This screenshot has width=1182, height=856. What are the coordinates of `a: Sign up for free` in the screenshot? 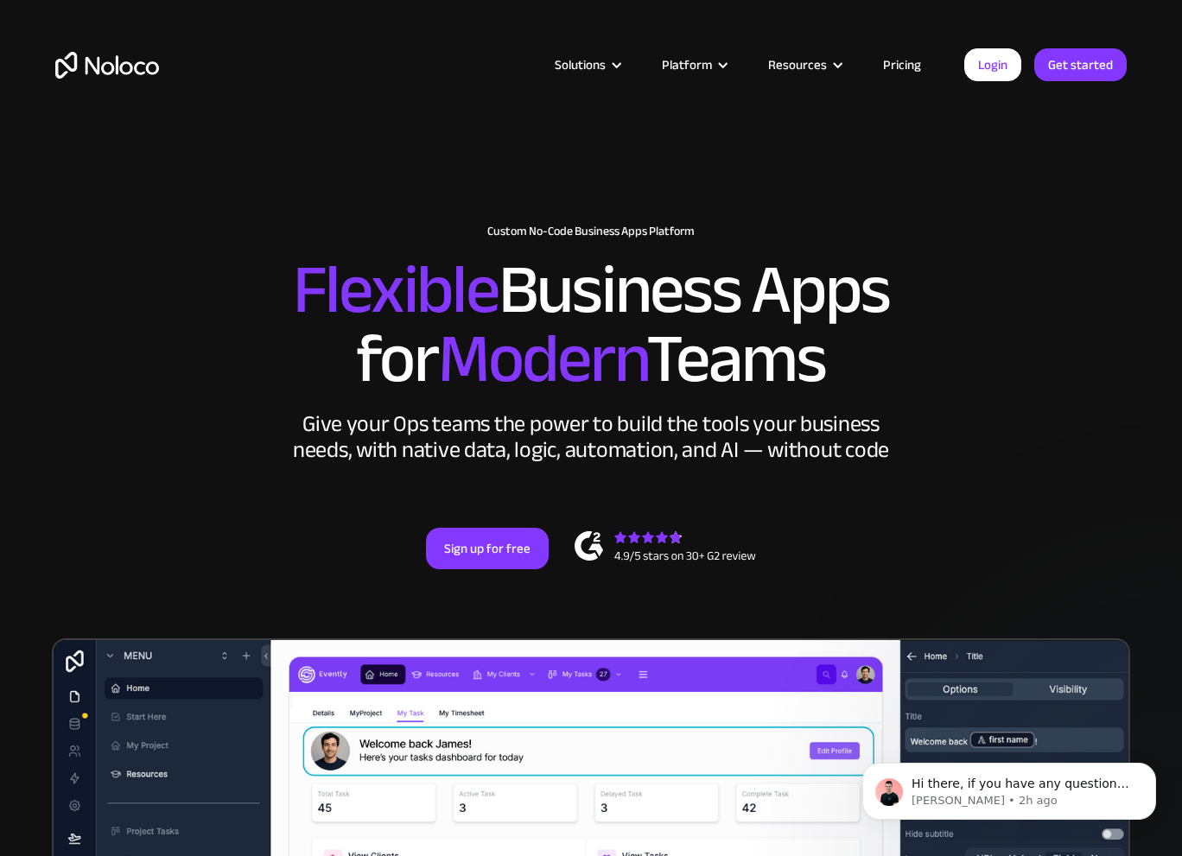 It's located at (487, 549).